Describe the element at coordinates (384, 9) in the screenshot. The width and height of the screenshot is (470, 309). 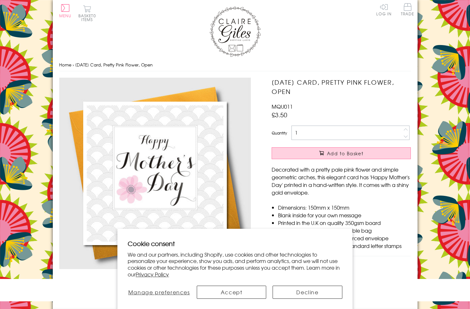
I see `a: Log In` at that location.